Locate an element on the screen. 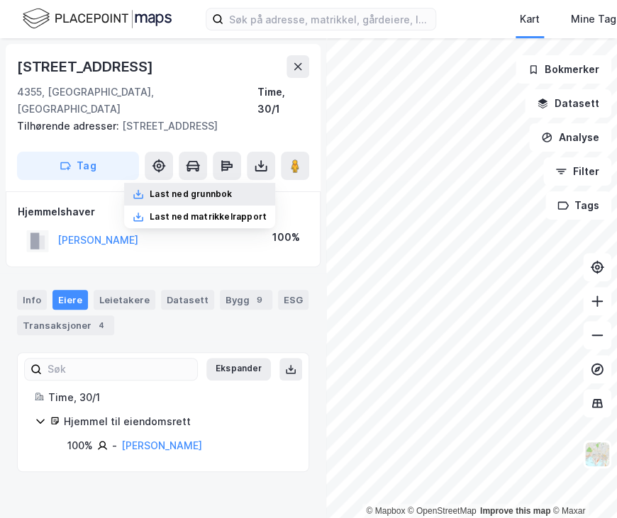  button: Tags is located at coordinates (578, 206).